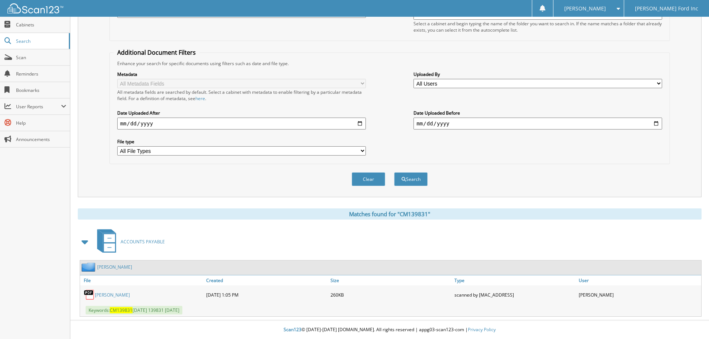  What do you see at coordinates (538, 124) in the screenshot?
I see `input: end` at bounding box center [538, 124].